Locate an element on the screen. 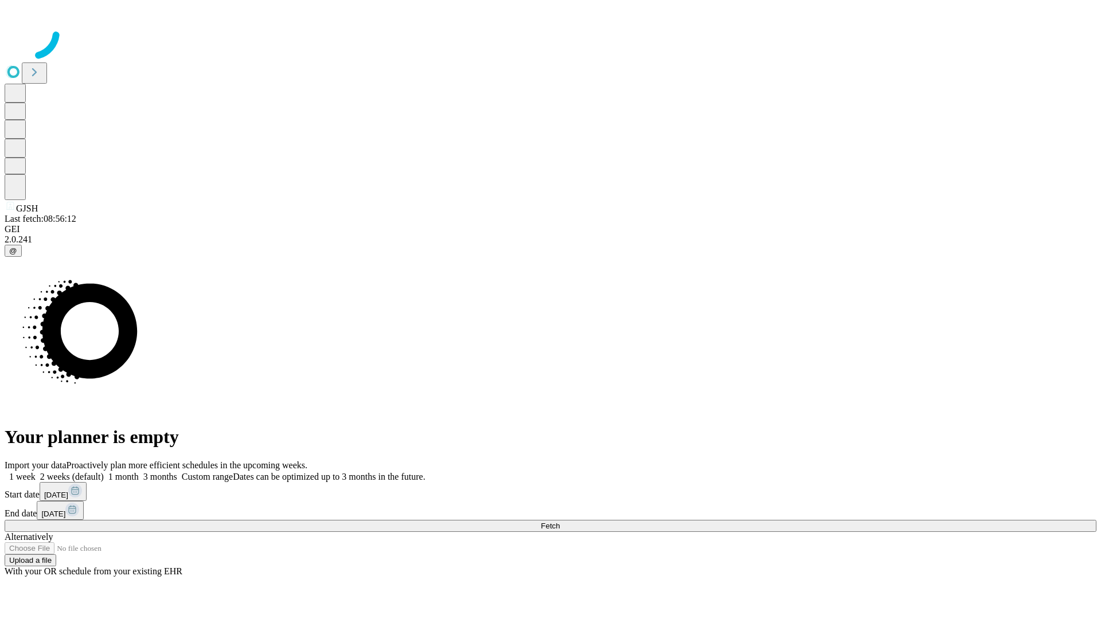 The height and width of the screenshot is (619, 1101). span: 1 week is located at coordinates (22, 476).